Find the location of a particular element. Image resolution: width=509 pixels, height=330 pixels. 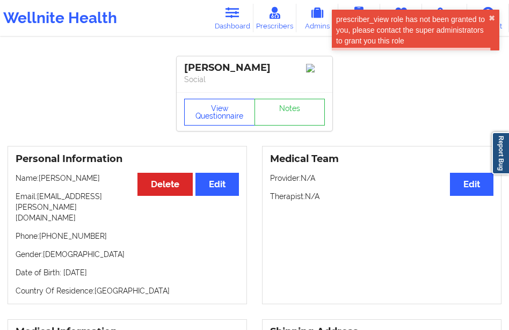

button: Delete is located at coordinates (165, 184).